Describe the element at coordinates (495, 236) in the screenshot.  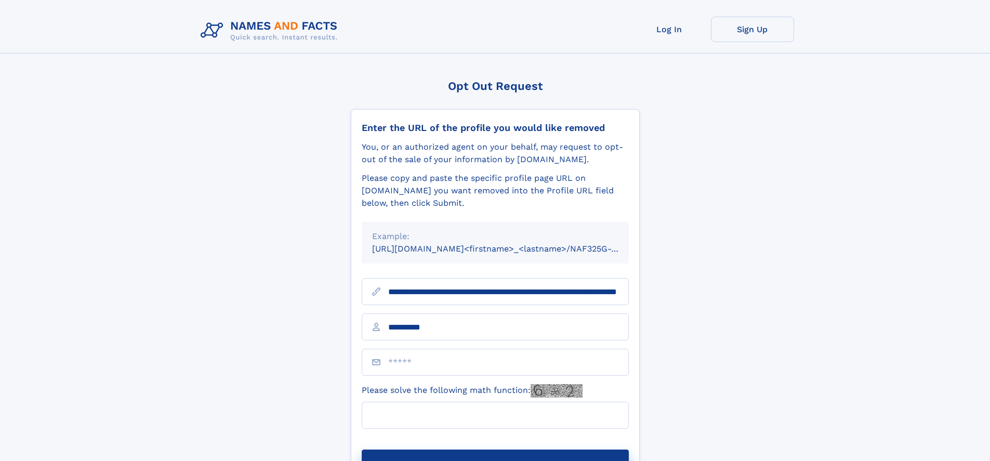
I see `div: Example:` at that location.